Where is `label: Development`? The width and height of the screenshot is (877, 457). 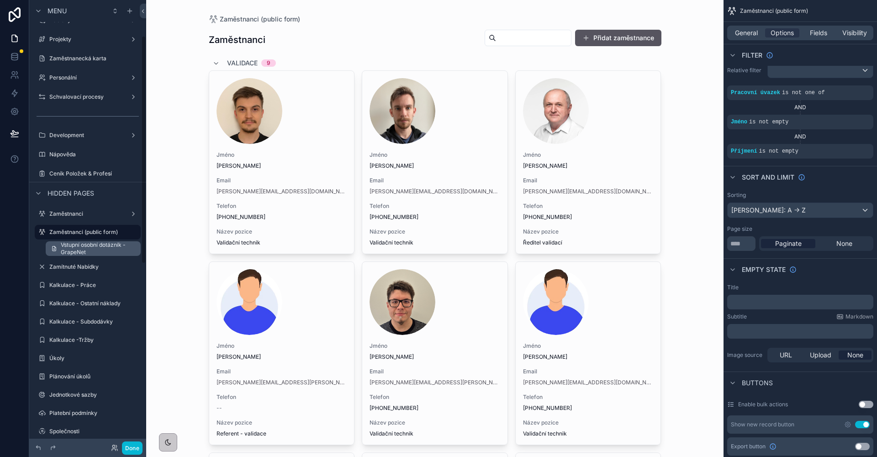
label: Development is located at coordinates (88, 135).